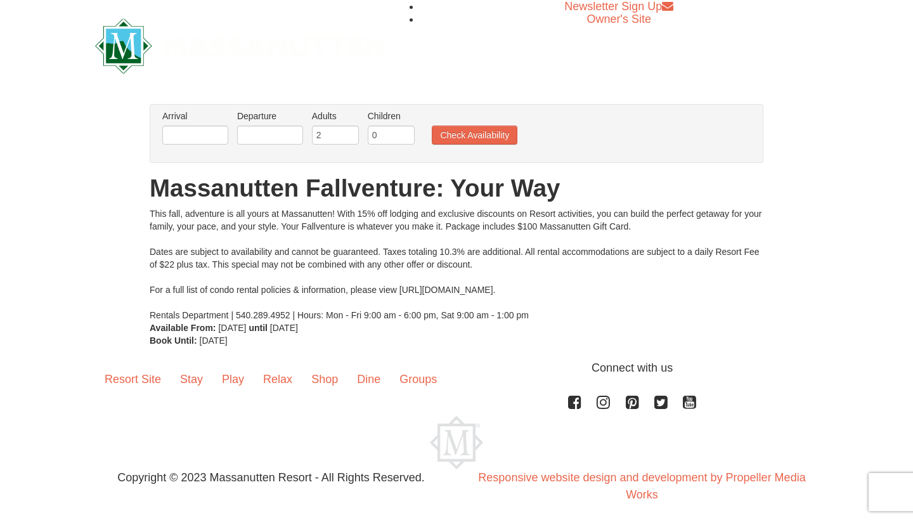 The height and width of the screenshot is (520, 913). I want to click on label: Adults, so click(335, 116).